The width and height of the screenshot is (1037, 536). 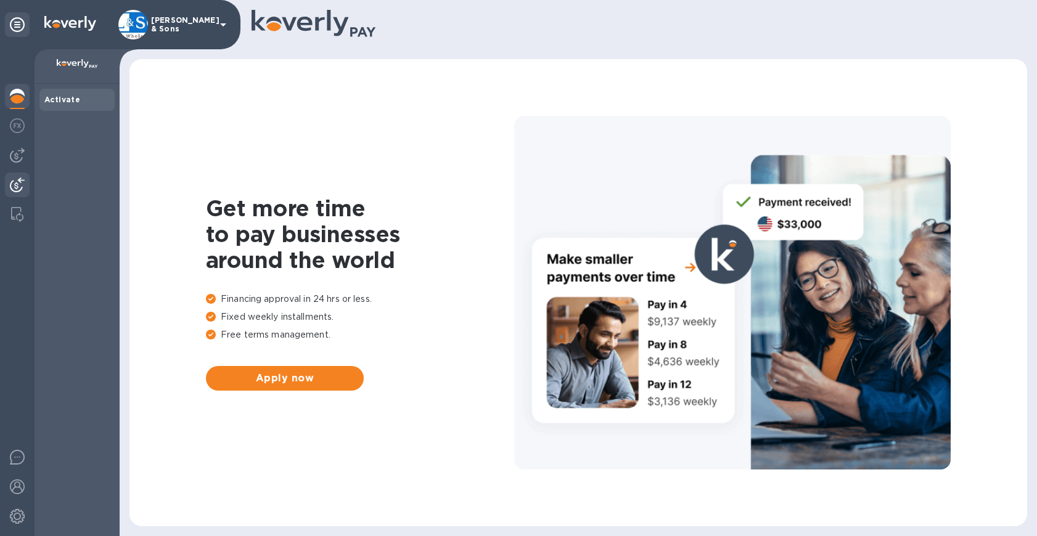 What do you see at coordinates (17, 25) in the screenshot?
I see `div: Unpin categories` at bounding box center [17, 25].